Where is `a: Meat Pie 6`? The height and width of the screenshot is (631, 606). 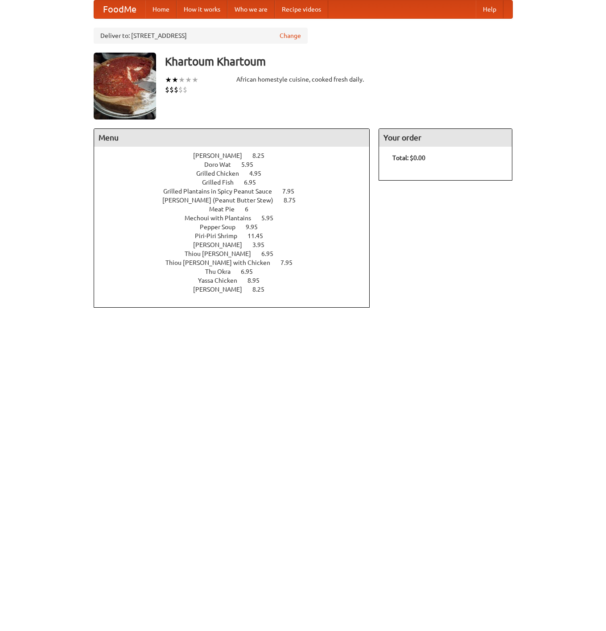 a: Meat Pie 6 is located at coordinates (237, 209).